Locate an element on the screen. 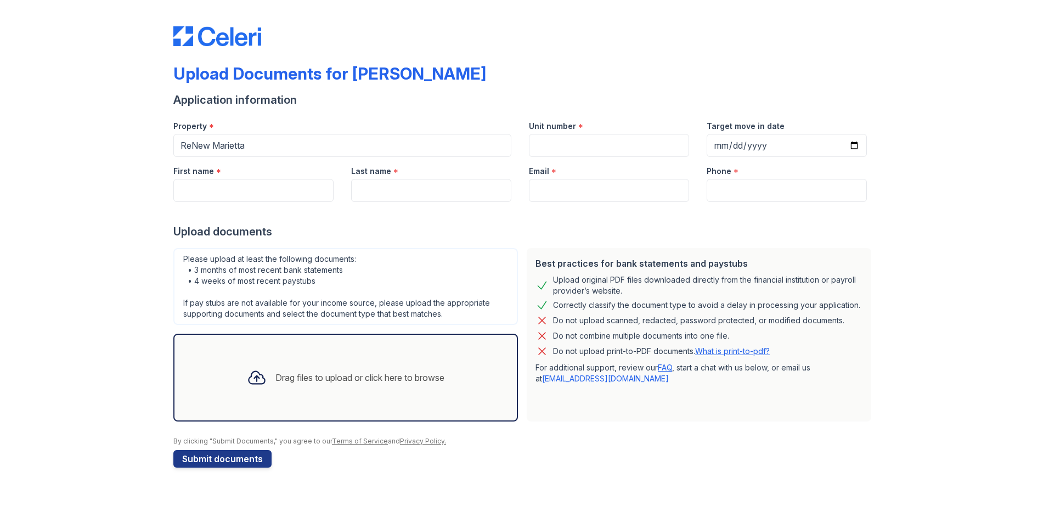  a: Terms of Service is located at coordinates (360, 441).